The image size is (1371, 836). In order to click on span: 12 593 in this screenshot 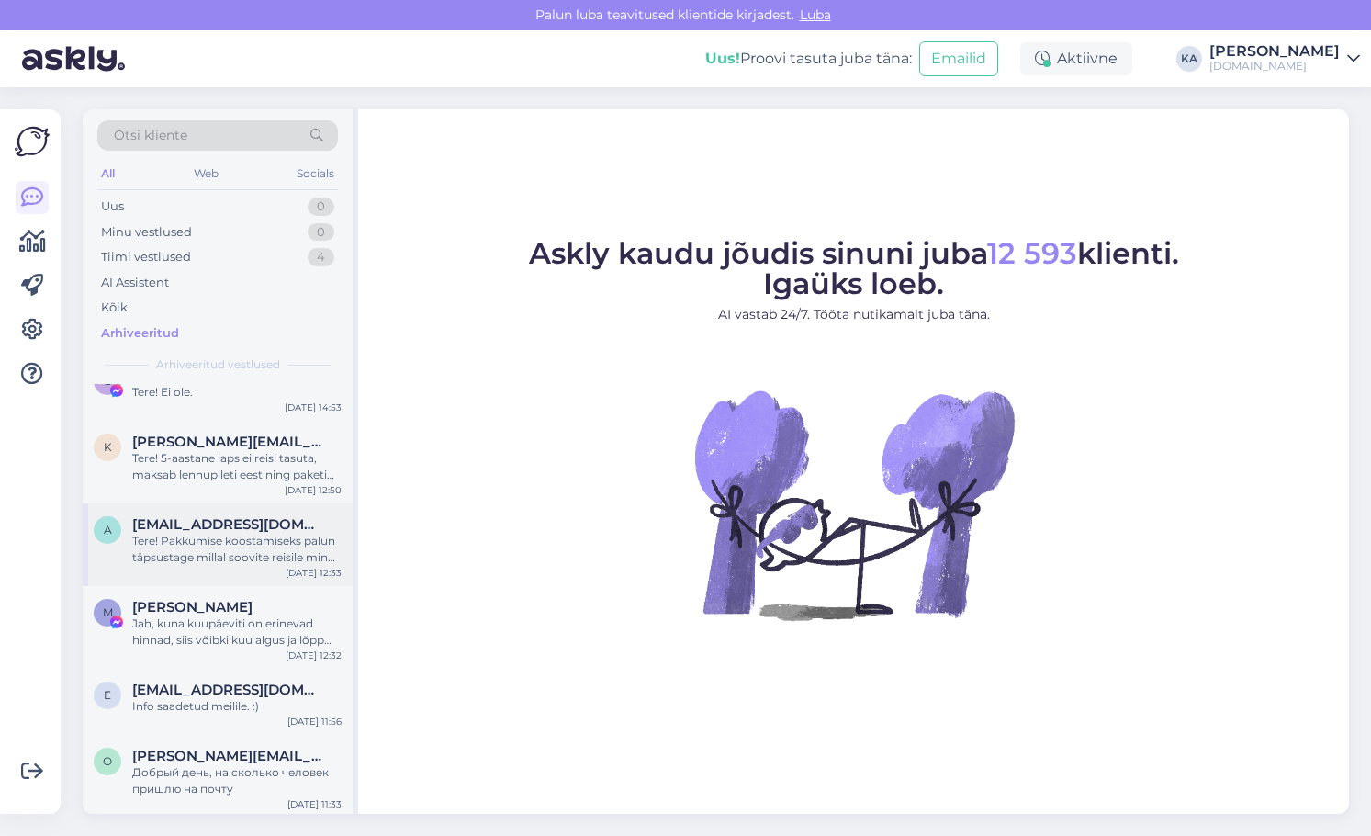, I will do `click(1032, 253)`.